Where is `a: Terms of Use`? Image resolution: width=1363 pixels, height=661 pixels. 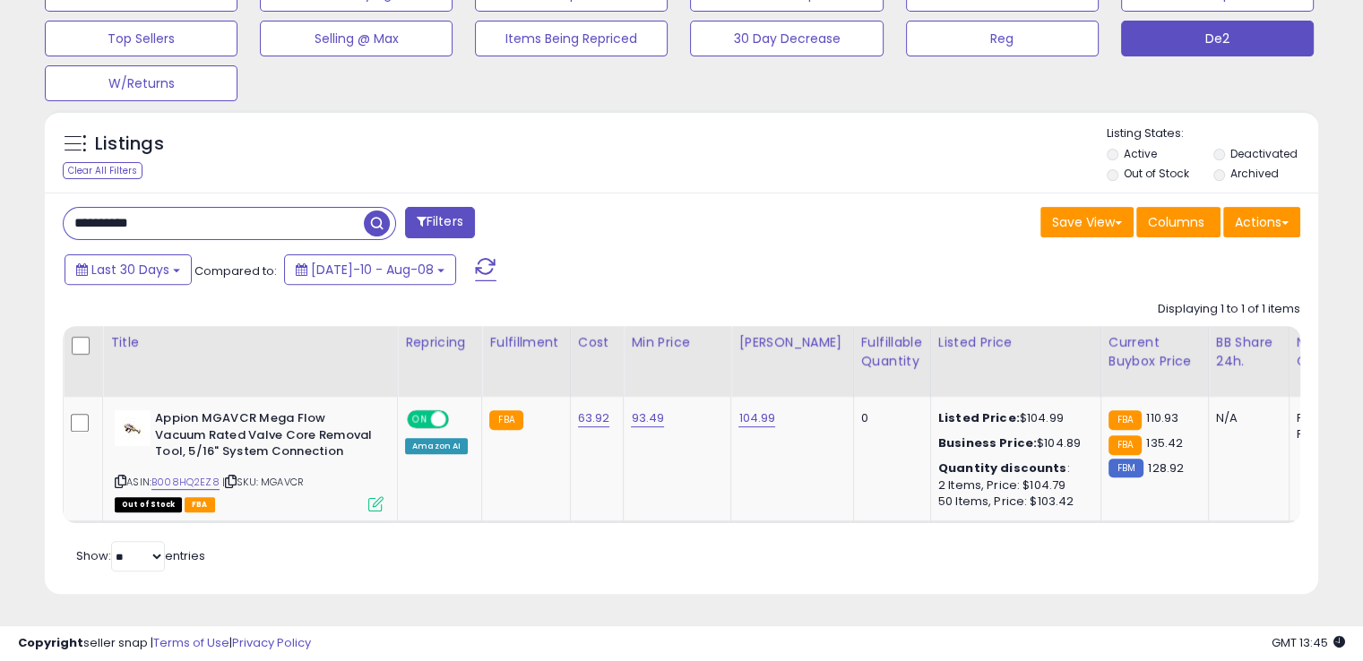
a: Terms of Use is located at coordinates (191, 642).